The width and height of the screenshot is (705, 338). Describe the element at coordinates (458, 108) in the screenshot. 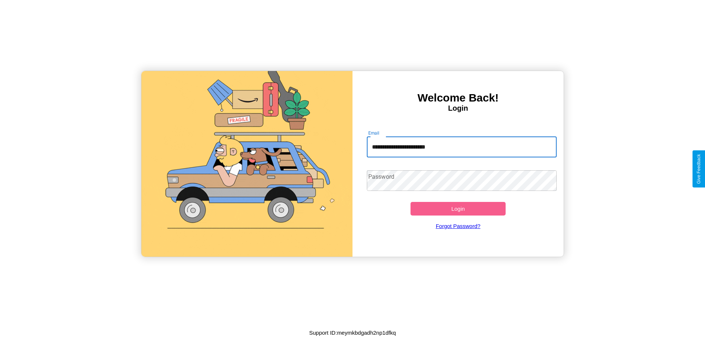

I see `h4: Login` at that location.